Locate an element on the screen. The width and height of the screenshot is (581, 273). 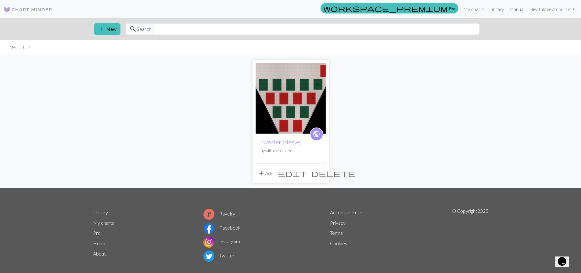
span: search is located at coordinates (133, 29).